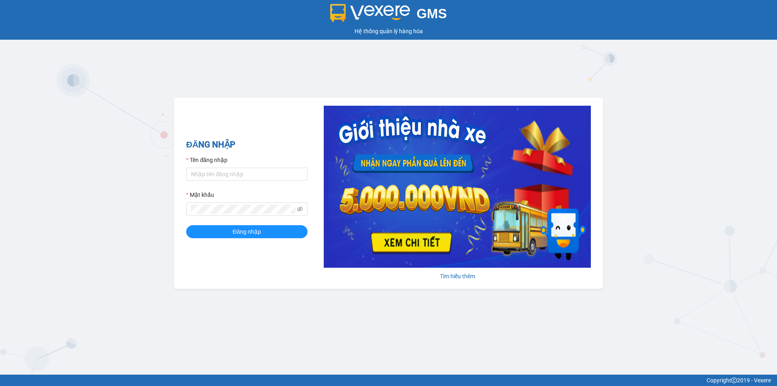  What do you see at coordinates (247, 144) in the screenshot?
I see `h2: ĐĂNG NHẬP` at bounding box center [247, 144].